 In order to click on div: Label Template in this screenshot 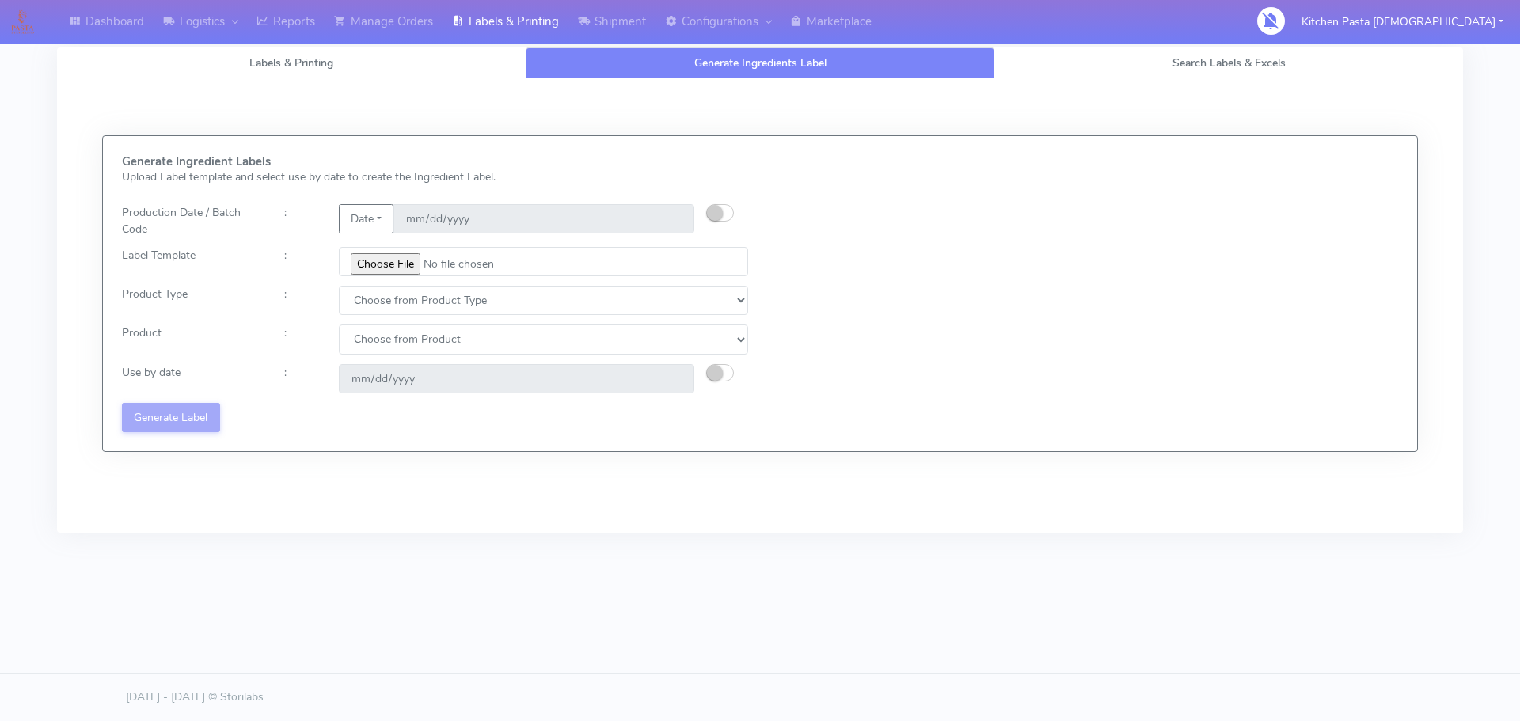, I will do `click(191, 261)`.